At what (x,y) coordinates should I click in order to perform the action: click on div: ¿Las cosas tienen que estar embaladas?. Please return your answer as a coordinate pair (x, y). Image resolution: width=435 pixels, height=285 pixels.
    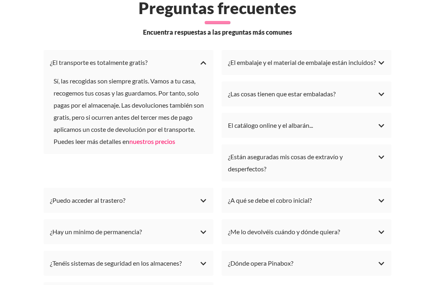
    Looking at the image, I should click on (307, 94).